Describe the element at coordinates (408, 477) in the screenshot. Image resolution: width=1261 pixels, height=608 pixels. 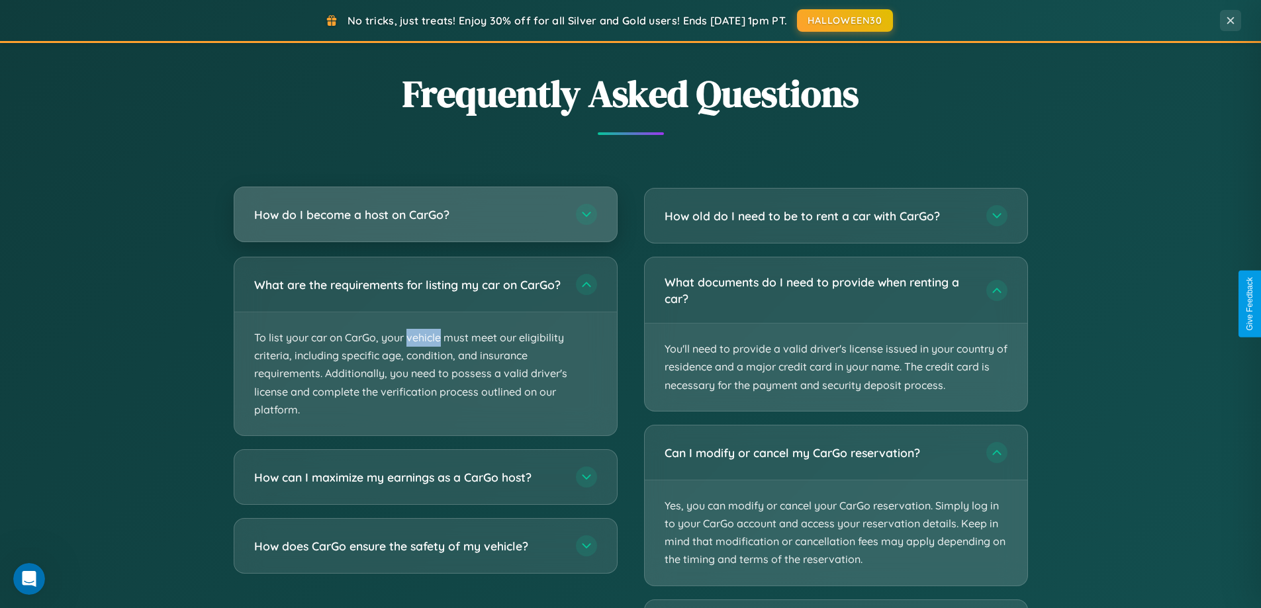
I see `h3: How can I maximize my earnings as a CarGo host?` at that location.